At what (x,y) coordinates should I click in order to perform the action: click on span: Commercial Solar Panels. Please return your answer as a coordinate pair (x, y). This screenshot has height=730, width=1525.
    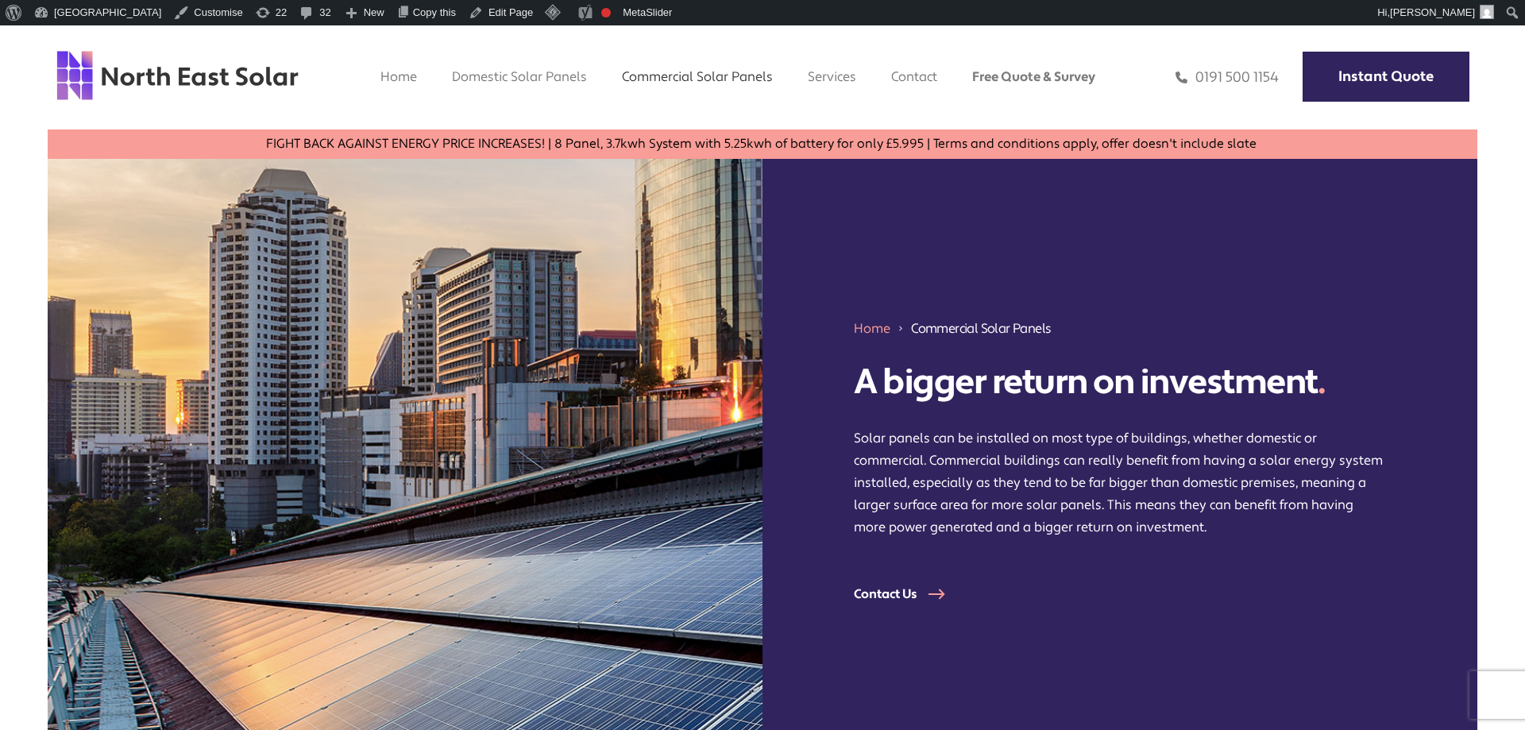
    Looking at the image, I should click on (981, 328).